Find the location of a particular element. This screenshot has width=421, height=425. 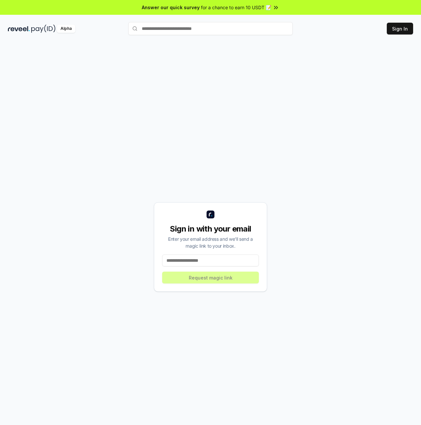

div: Sign in with your email is located at coordinates (210, 229).